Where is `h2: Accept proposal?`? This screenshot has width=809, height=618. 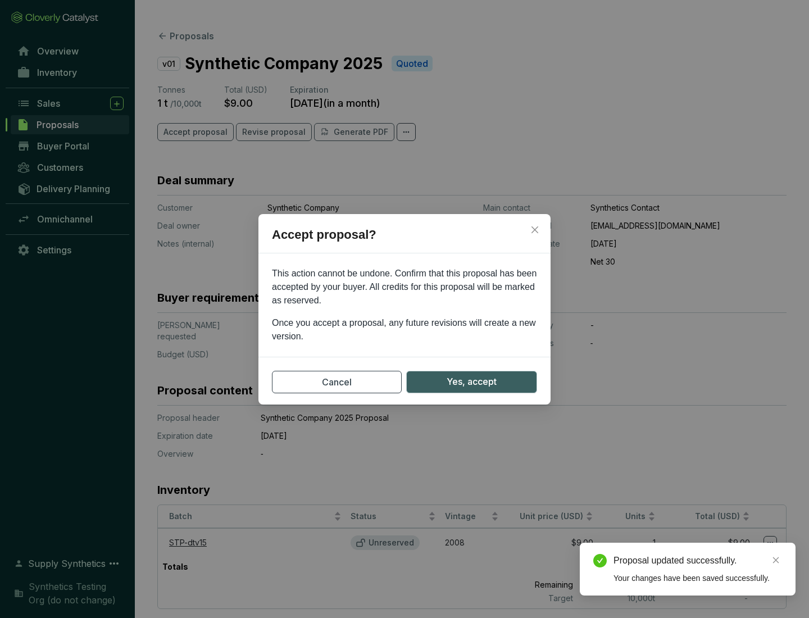
h2: Accept proposal? is located at coordinates (404, 239).